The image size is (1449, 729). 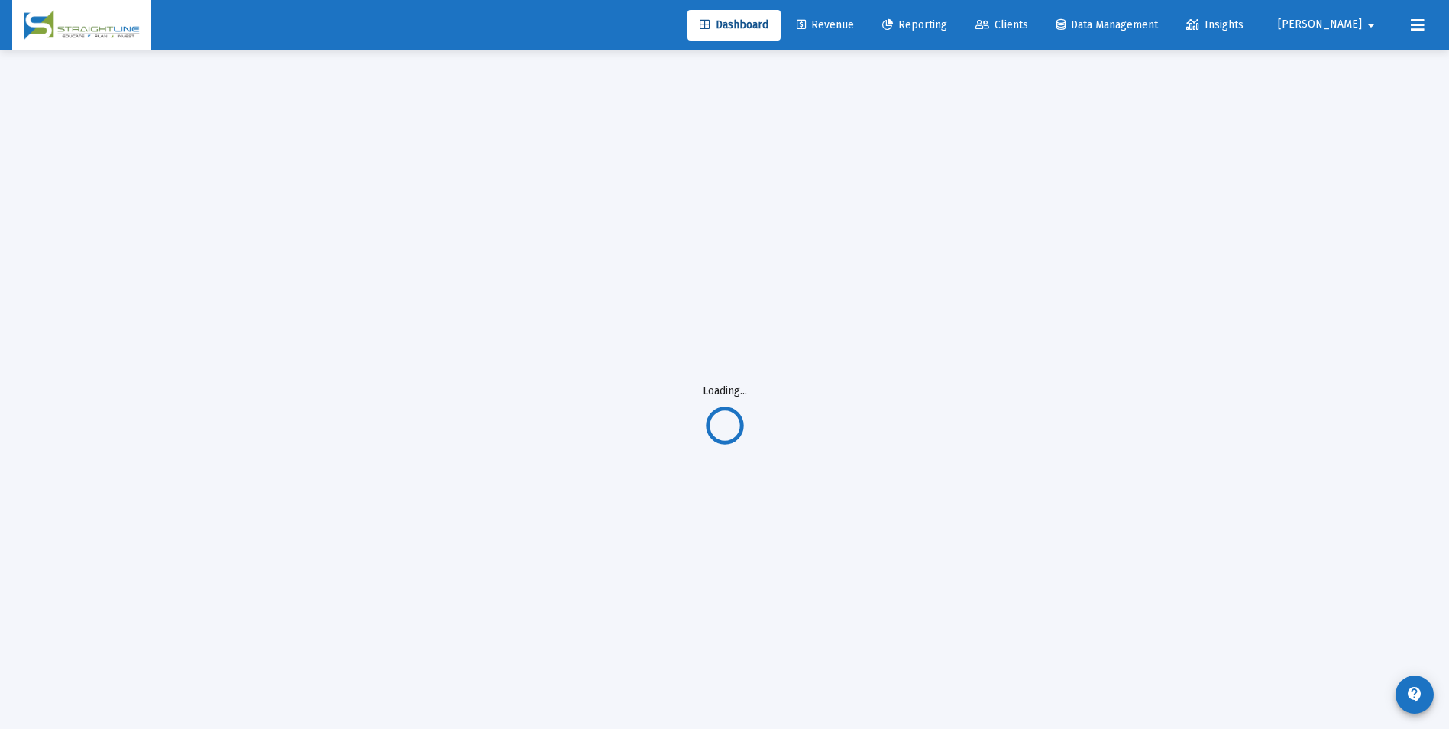 What do you see at coordinates (914, 24) in the screenshot?
I see `span: Reporting` at bounding box center [914, 24].